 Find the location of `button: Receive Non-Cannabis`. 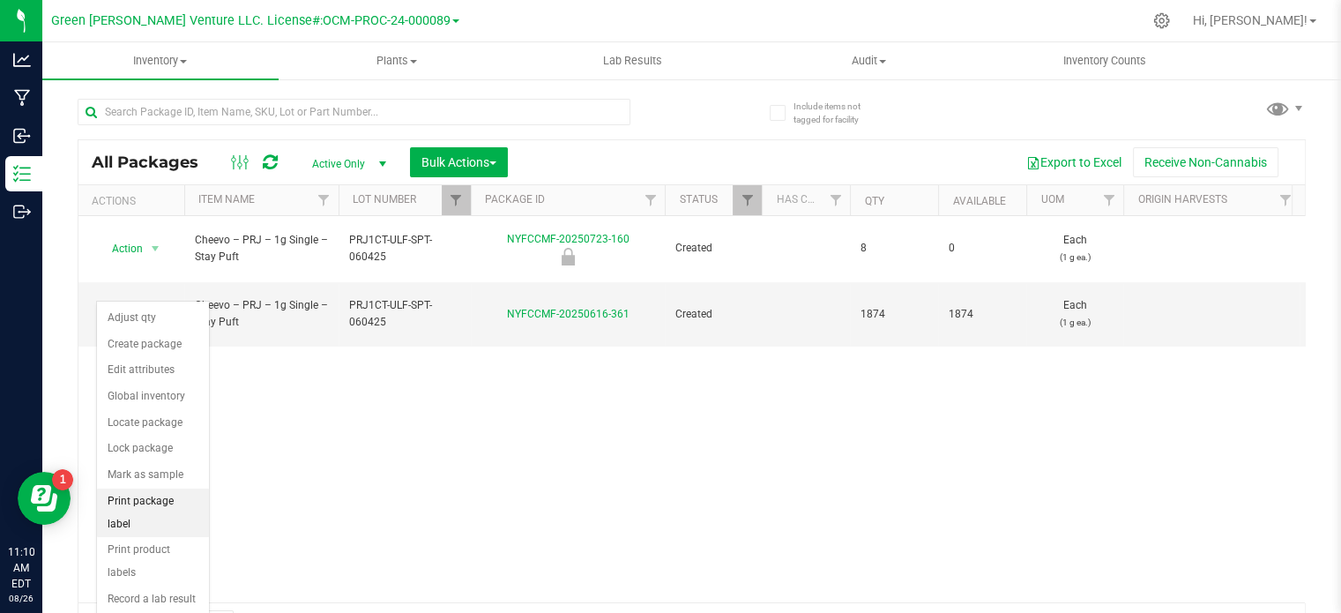

button: Receive Non-Cannabis is located at coordinates (1206, 162).